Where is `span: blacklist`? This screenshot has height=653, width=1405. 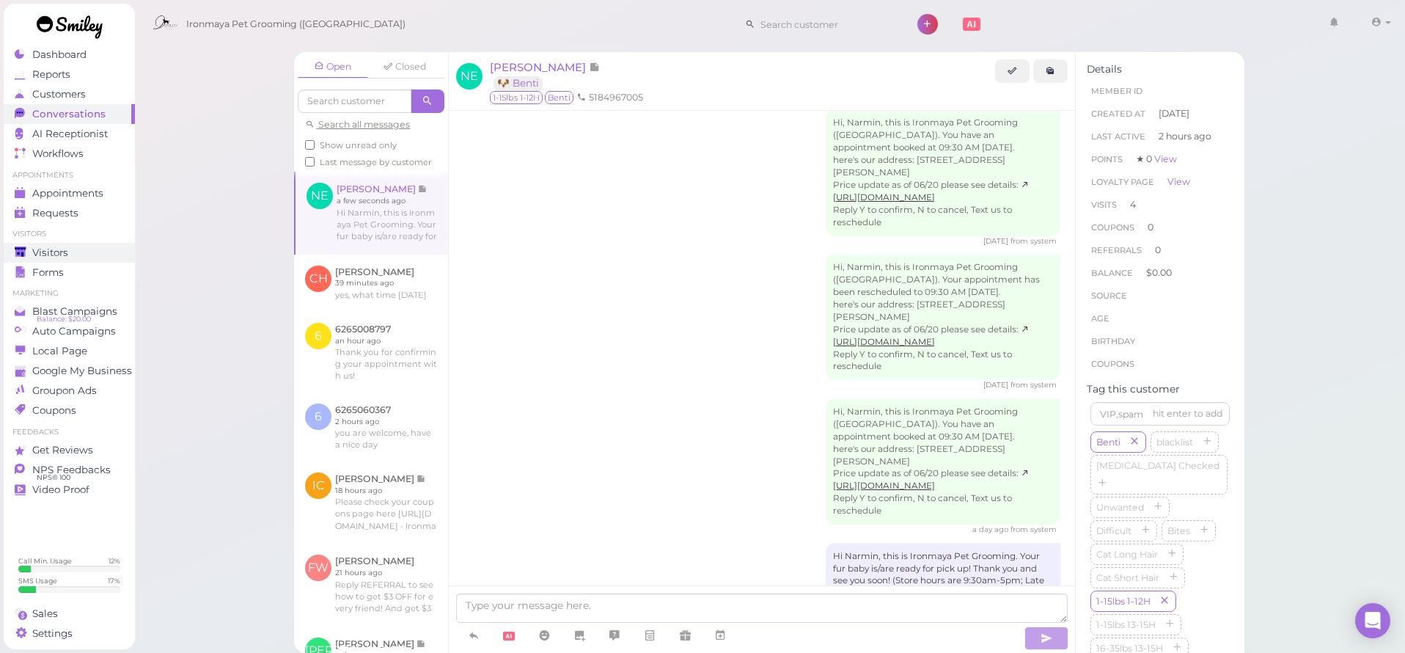 span: blacklist is located at coordinates (1175, 441).